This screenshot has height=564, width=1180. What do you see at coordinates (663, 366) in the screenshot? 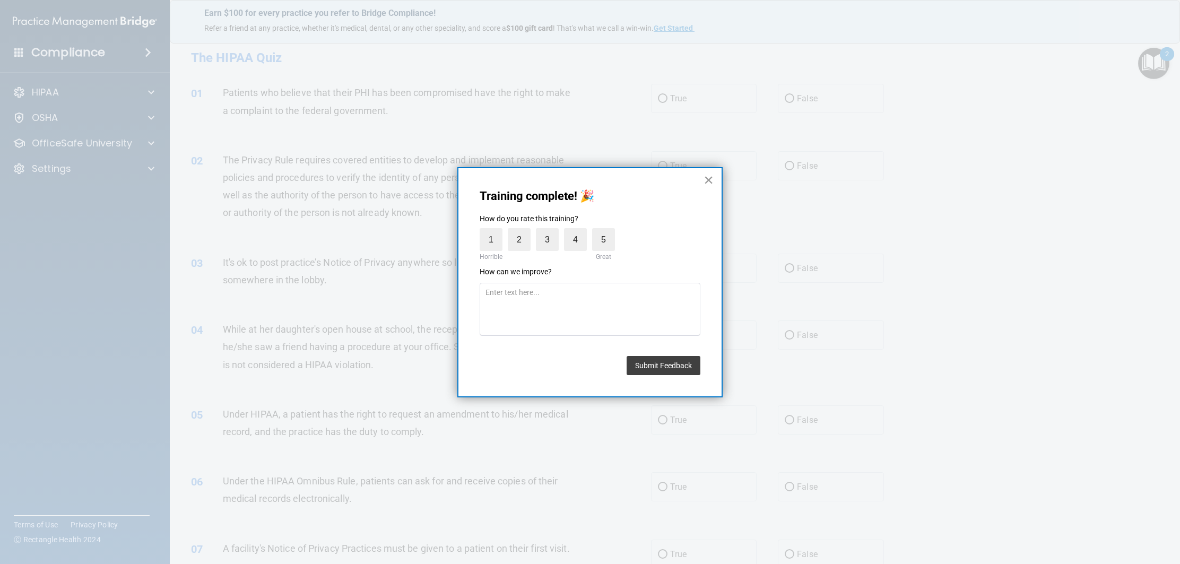
I see `button: Submit Feedback` at bounding box center [663, 366].